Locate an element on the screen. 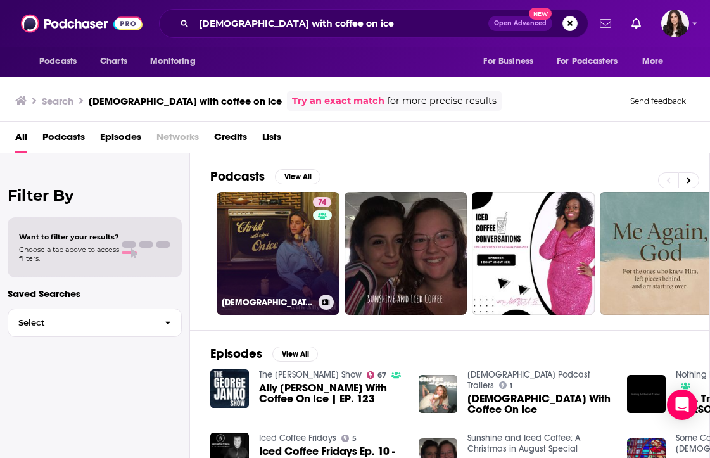  button: Open AdvancedNew is located at coordinates (520, 23).